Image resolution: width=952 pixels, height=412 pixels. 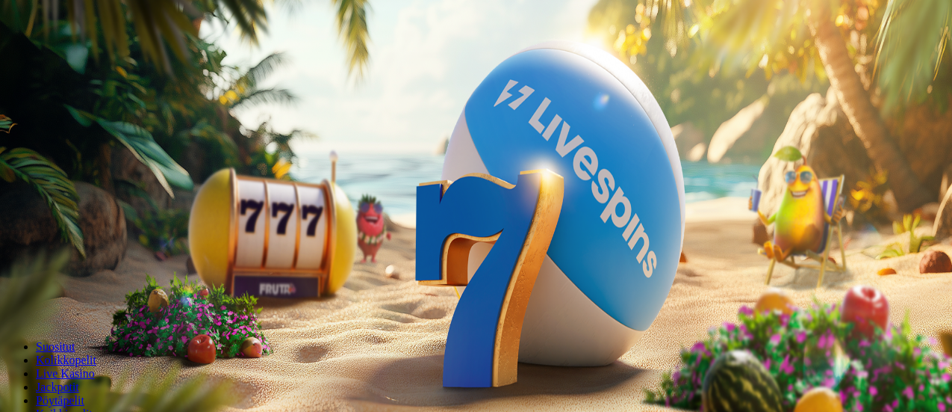 What do you see at coordinates (60, 400) in the screenshot?
I see `span: Pöytäpelit` at bounding box center [60, 400].